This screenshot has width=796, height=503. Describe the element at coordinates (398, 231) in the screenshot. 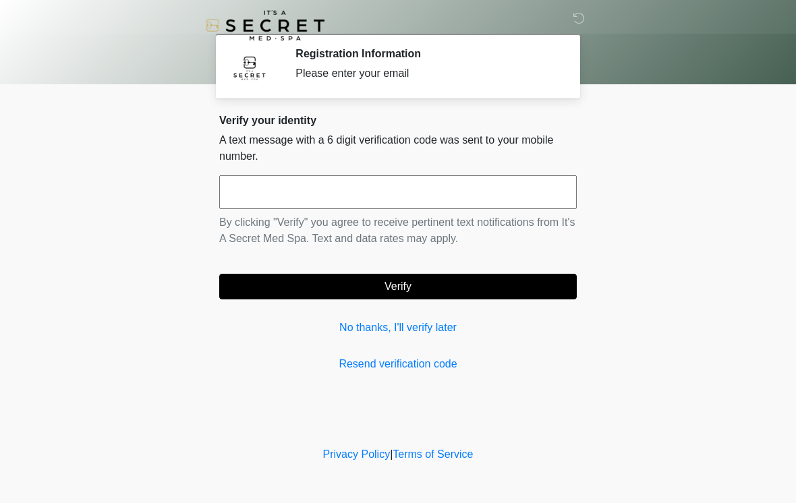

I see `p: By clicking "Verify" you agree to receive pertinent text notifications from It's A Secret Med Spa...` at that location.